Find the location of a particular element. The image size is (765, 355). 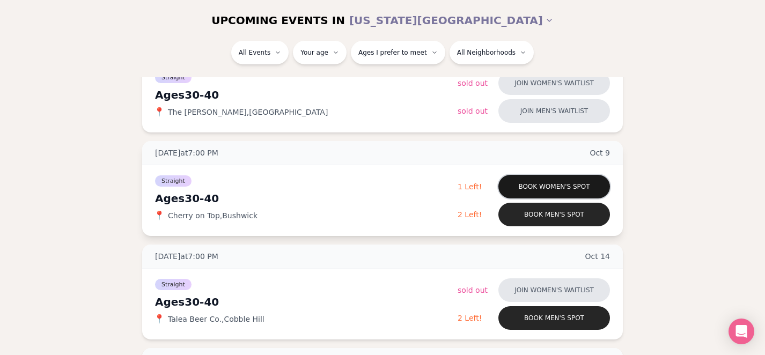

span: UPCOMING EVENTS IN is located at coordinates (278, 20).